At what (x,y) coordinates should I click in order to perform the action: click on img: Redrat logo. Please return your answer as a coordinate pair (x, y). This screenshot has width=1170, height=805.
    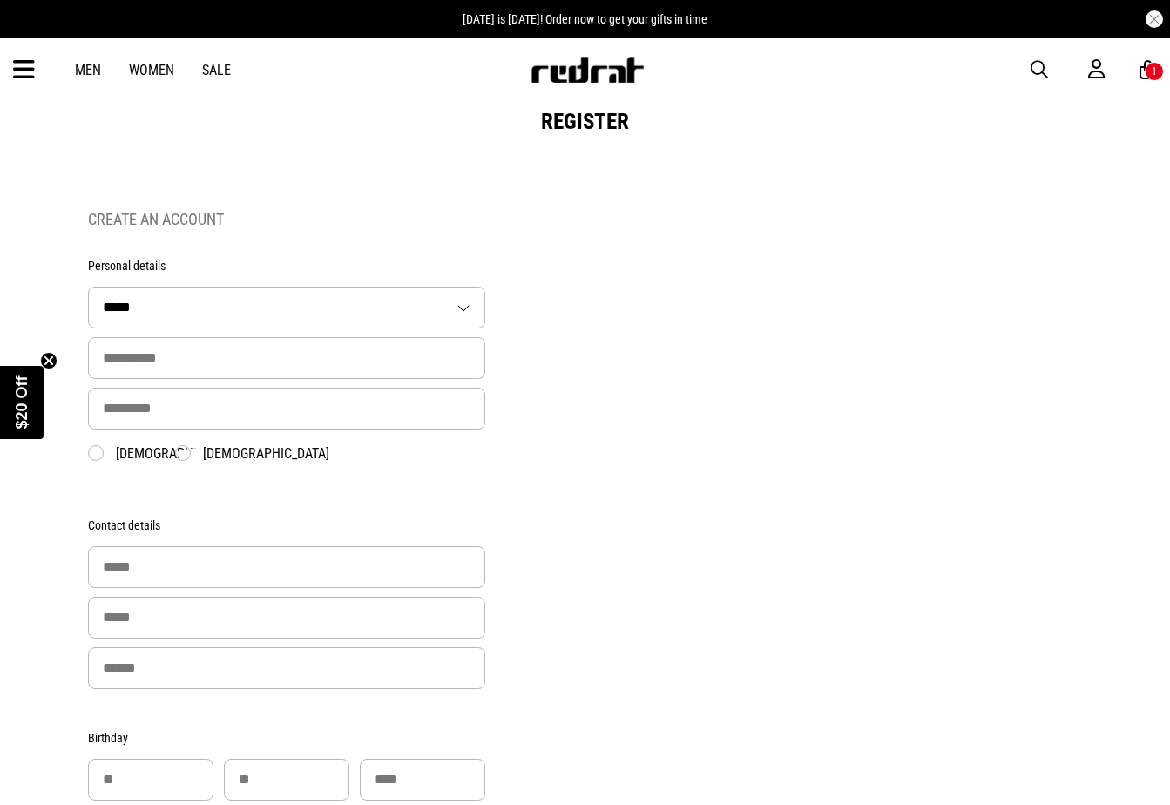
    Looking at the image, I should click on (587, 70).